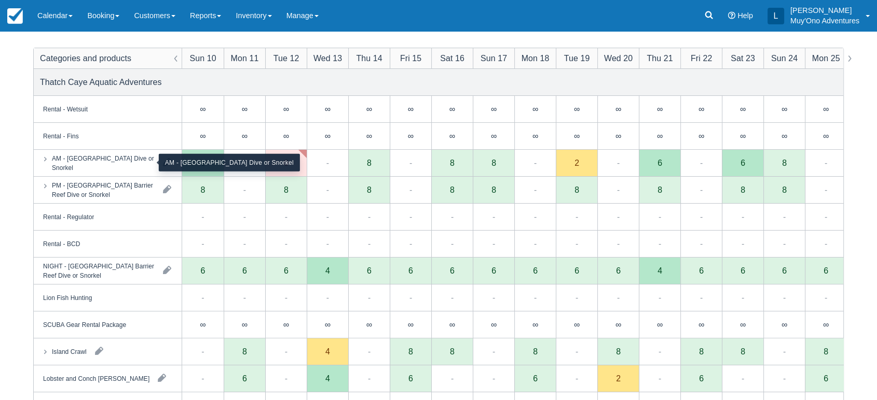 Image resolution: width=877 pixels, height=400 pixels. Describe the element at coordinates (327, 58) in the screenshot. I see `div: Wed 13` at that location.